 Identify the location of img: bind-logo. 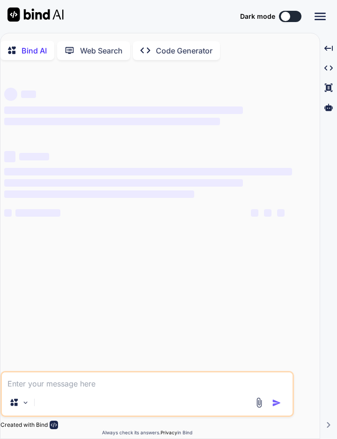
(54, 425).